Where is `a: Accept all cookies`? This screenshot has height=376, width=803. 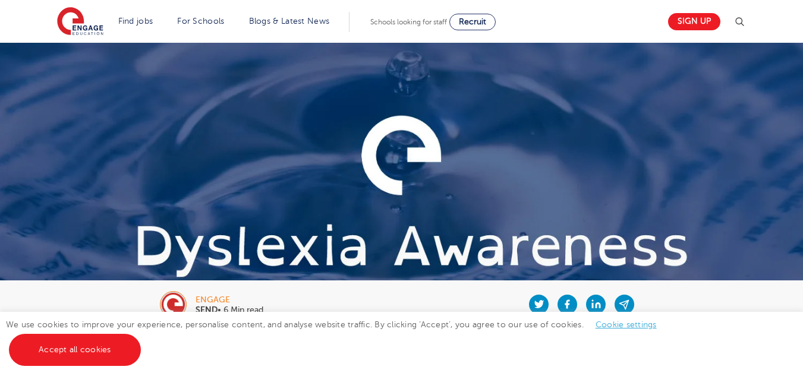
a: Accept all cookies is located at coordinates (75, 350).